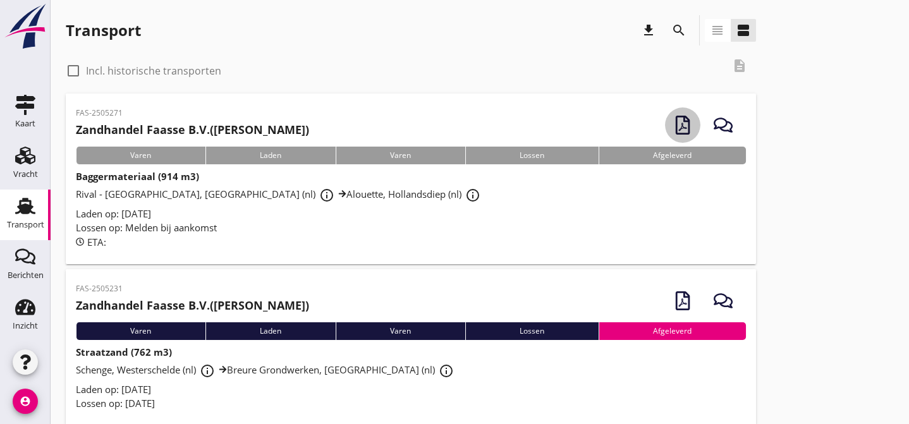  I want to click on div: Vracht, so click(25, 174).